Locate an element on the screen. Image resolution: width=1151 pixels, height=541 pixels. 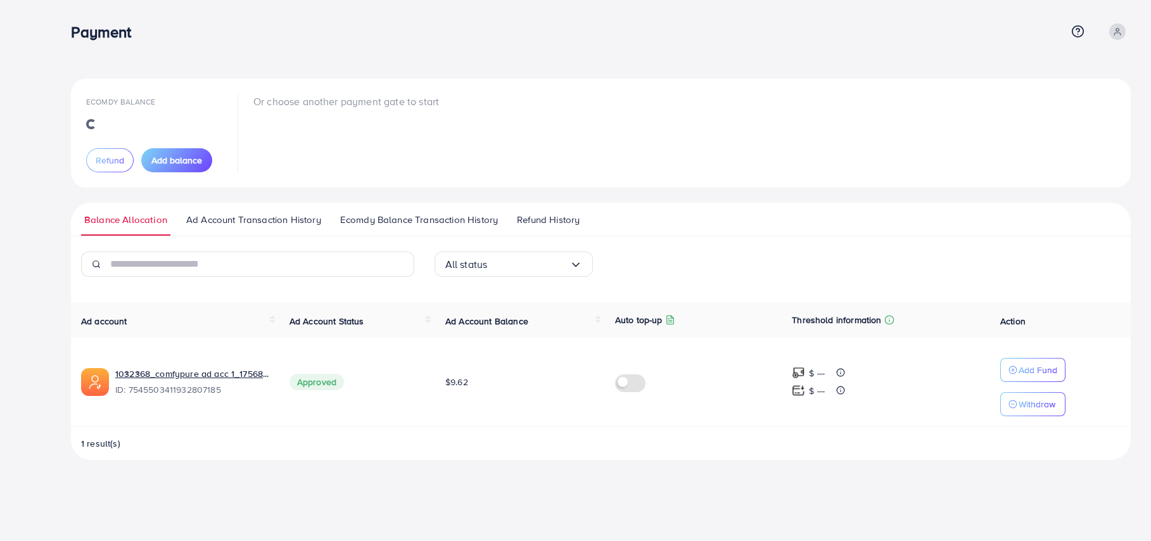
span: Refund is located at coordinates (110, 160).